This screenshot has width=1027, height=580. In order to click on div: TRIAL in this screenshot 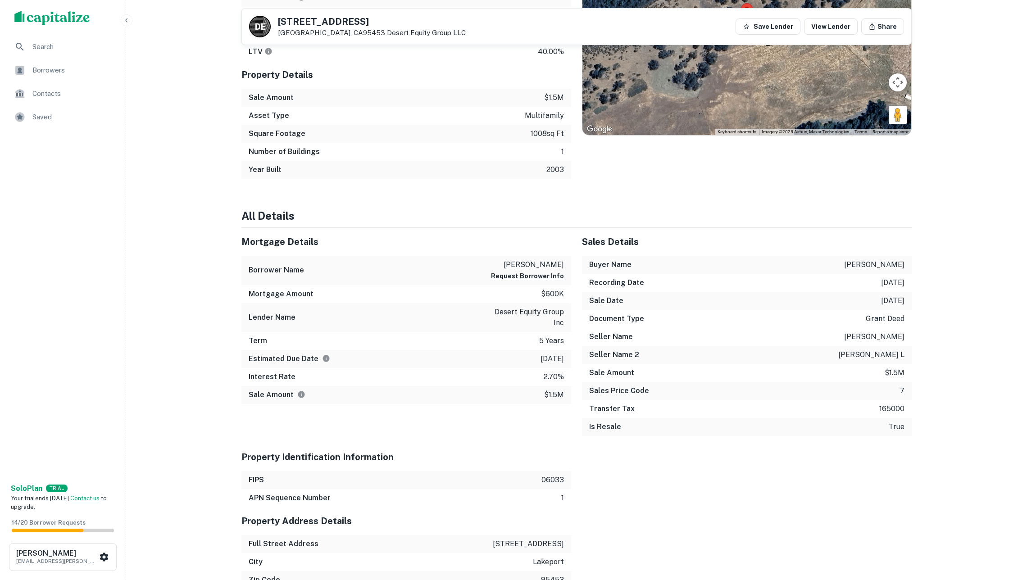, I will do `click(57, 488)`.